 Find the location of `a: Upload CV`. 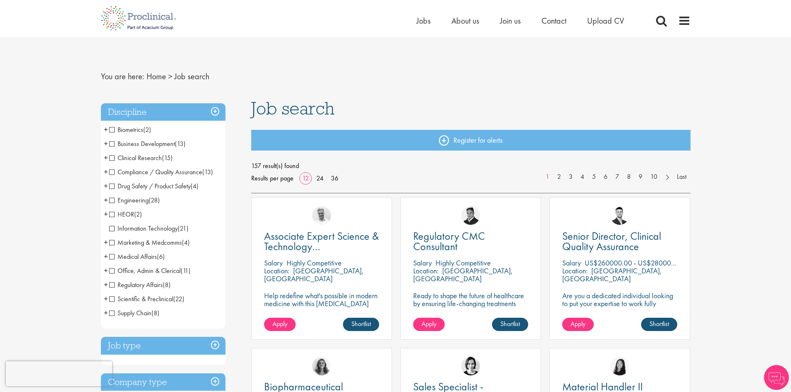

a: Upload CV is located at coordinates (605, 21).